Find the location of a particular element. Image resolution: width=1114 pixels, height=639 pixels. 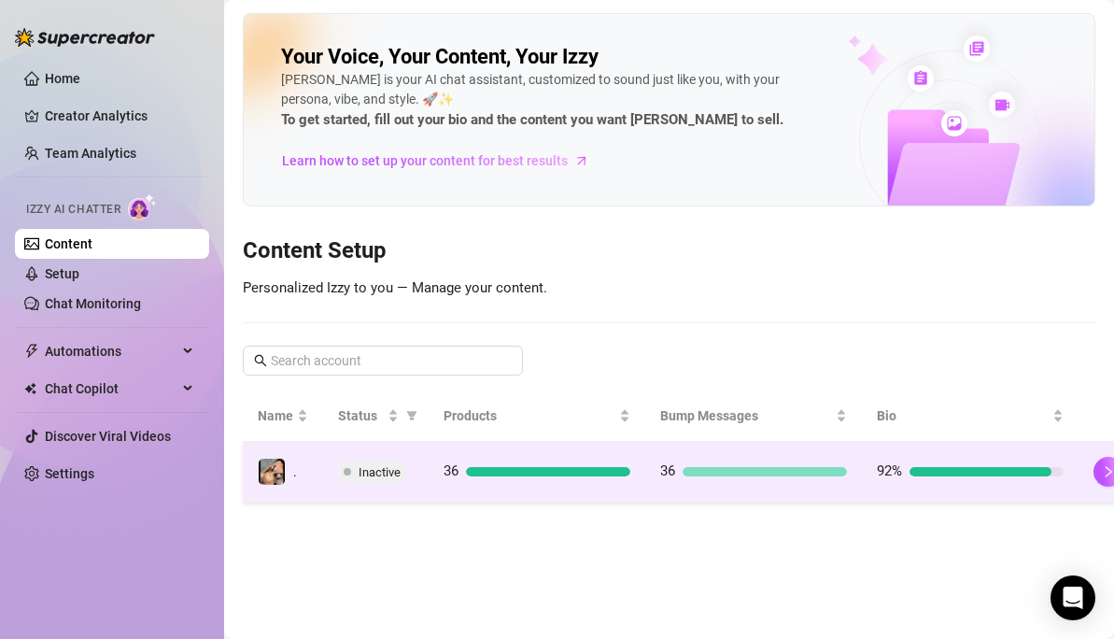

a: Home is located at coordinates (63, 78).